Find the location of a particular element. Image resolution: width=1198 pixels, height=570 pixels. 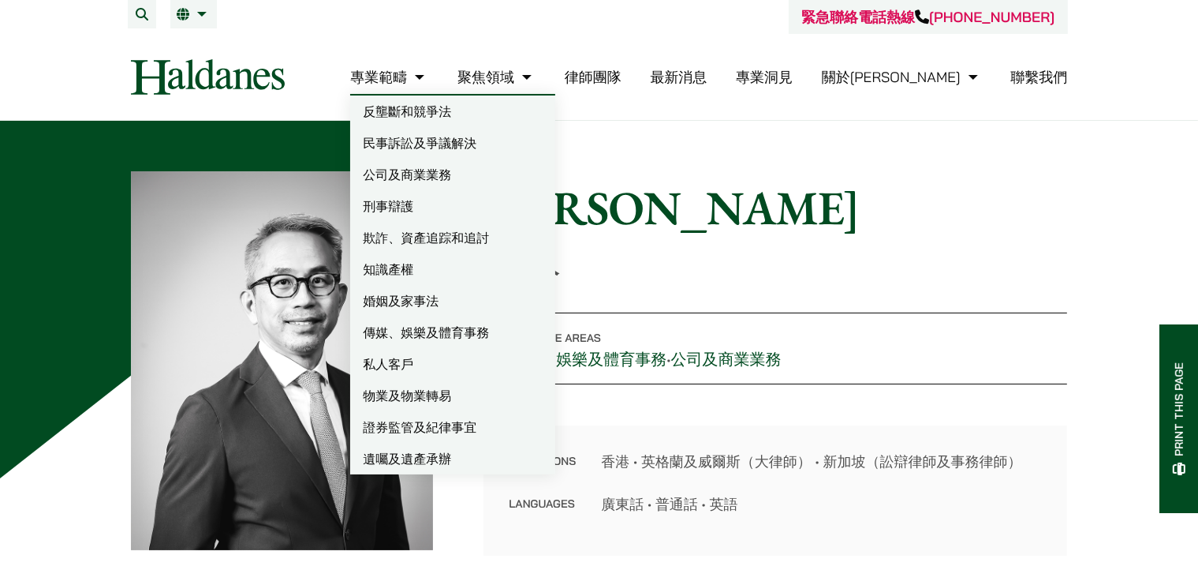

dd: 廣東話 • 普通話 • 英語 is located at coordinates (821, 503).